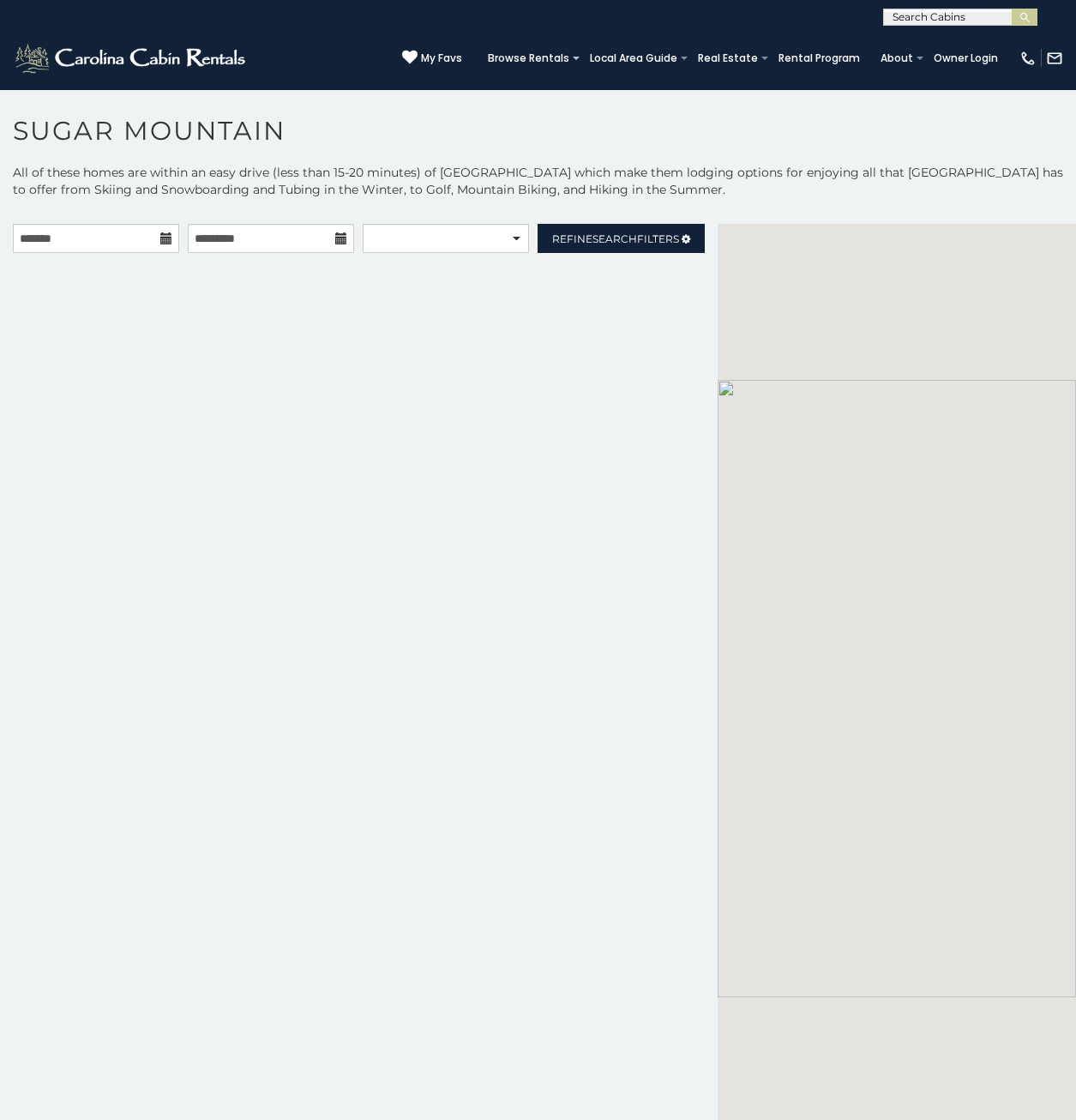  What do you see at coordinates (819, 59) in the screenshot?
I see `a: Rental Program` at bounding box center [819, 59].